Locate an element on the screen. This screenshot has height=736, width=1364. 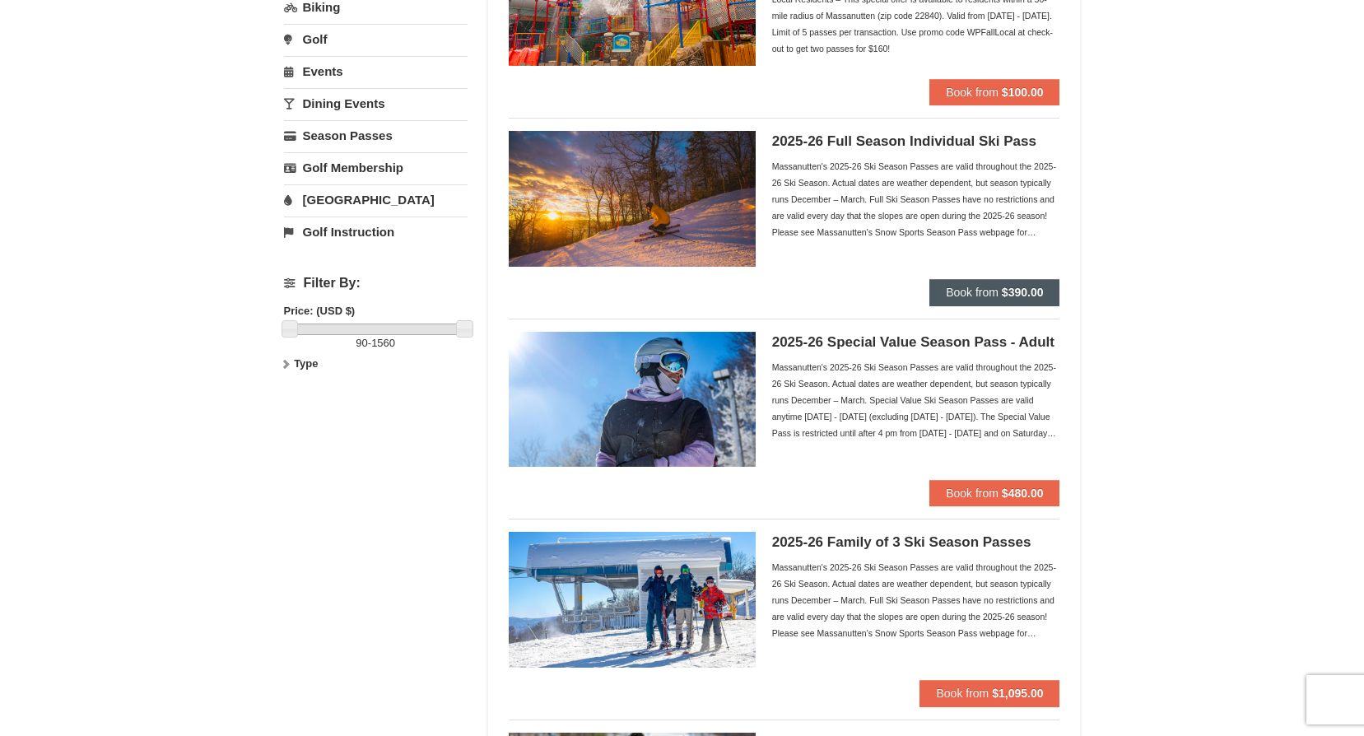
strong: $100.00 is located at coordinates (1022, 92).